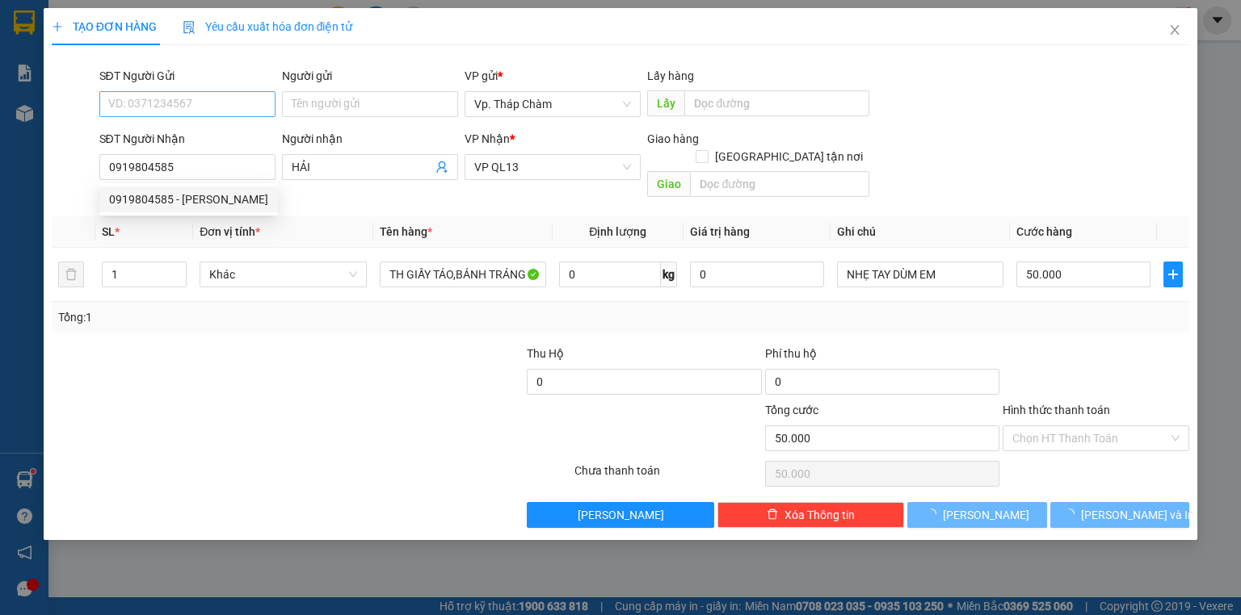  What do you see at coordinates (673, 139) in the screenshot?
I see `span: Giao hàng` at bounding box center [673, 139].